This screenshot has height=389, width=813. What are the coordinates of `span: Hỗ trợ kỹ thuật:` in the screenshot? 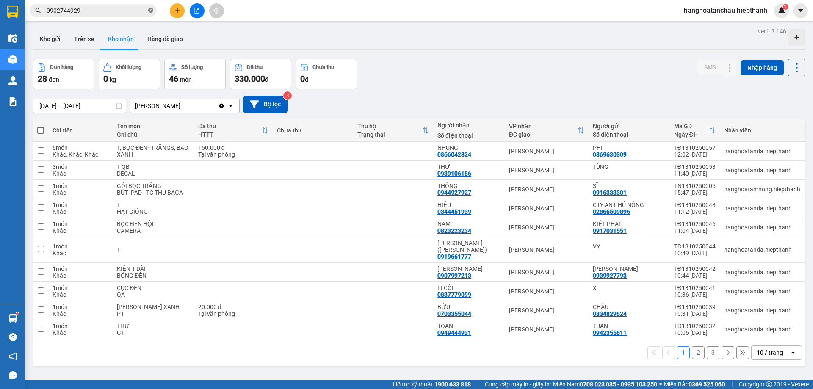 It's located at (432, 385).